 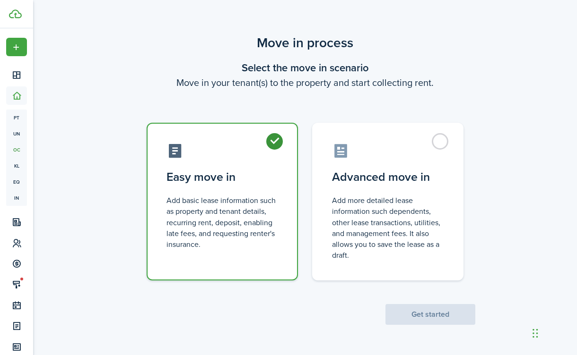 What do you see at coordinates (17, 182) in the screenshot?
I see `a: eq` at bounding box center [17, 182].